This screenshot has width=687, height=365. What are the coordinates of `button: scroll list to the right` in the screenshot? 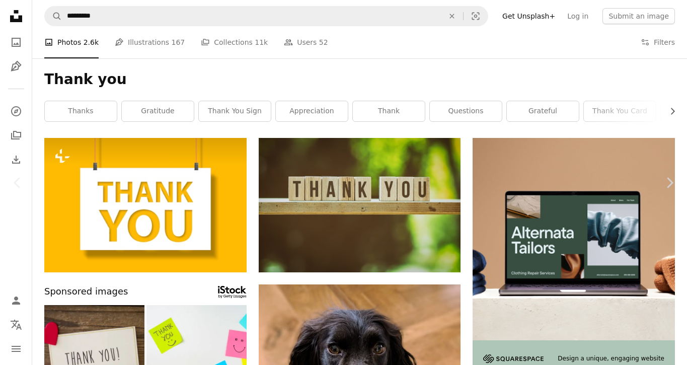 It's located at (669, 111).